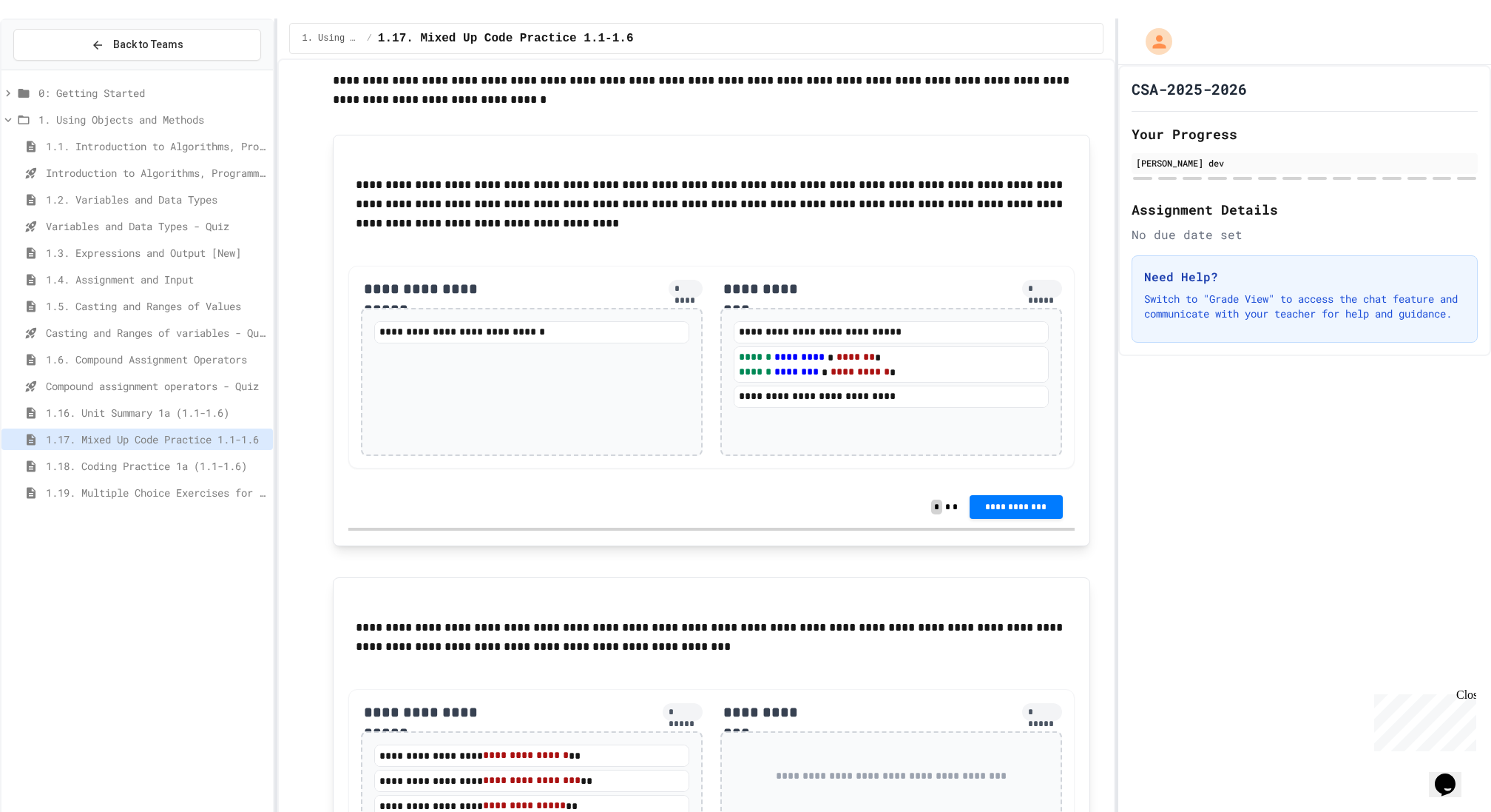 Image resolution: width=1491 pixels, height=812 pixels. I want to click on span: Compound assignment operators - Quiz, so click(156, 385).